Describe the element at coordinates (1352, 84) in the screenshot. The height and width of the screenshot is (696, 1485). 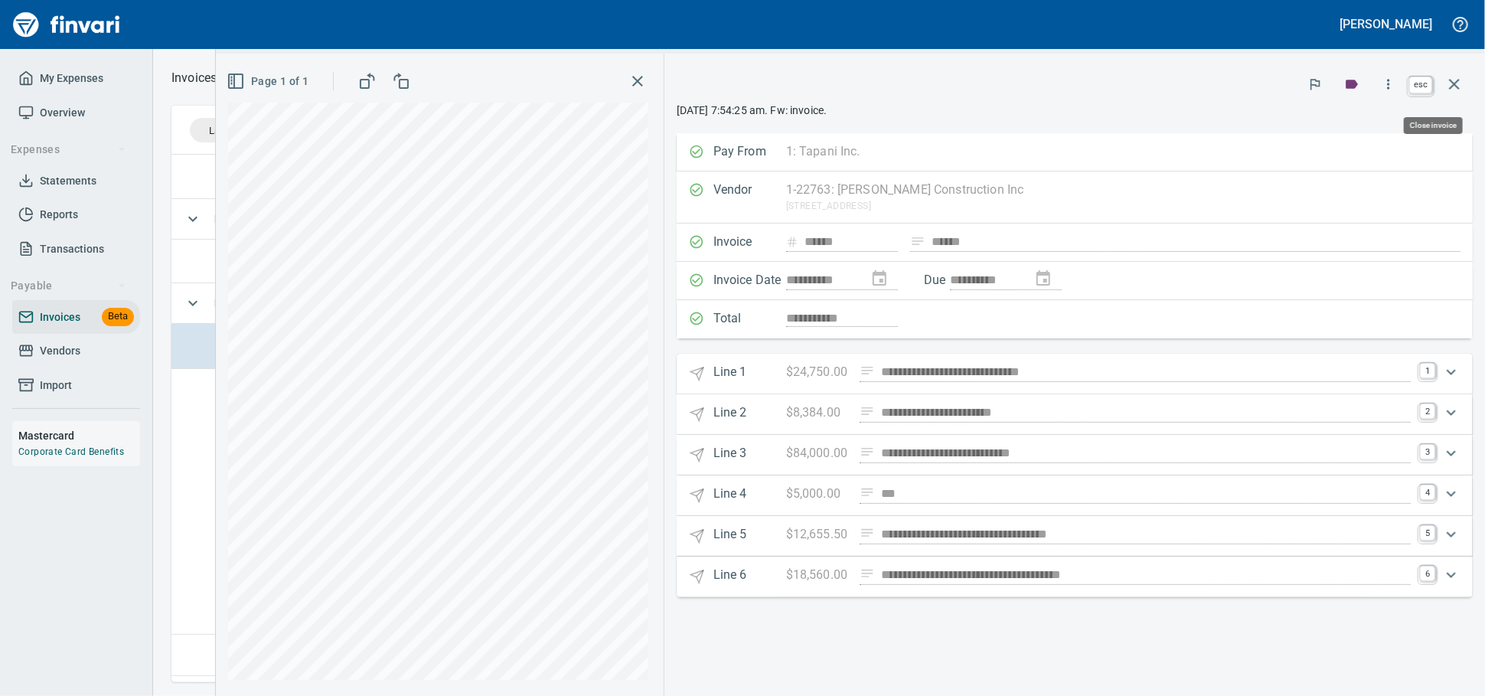
I see `button: Labels` at that location.